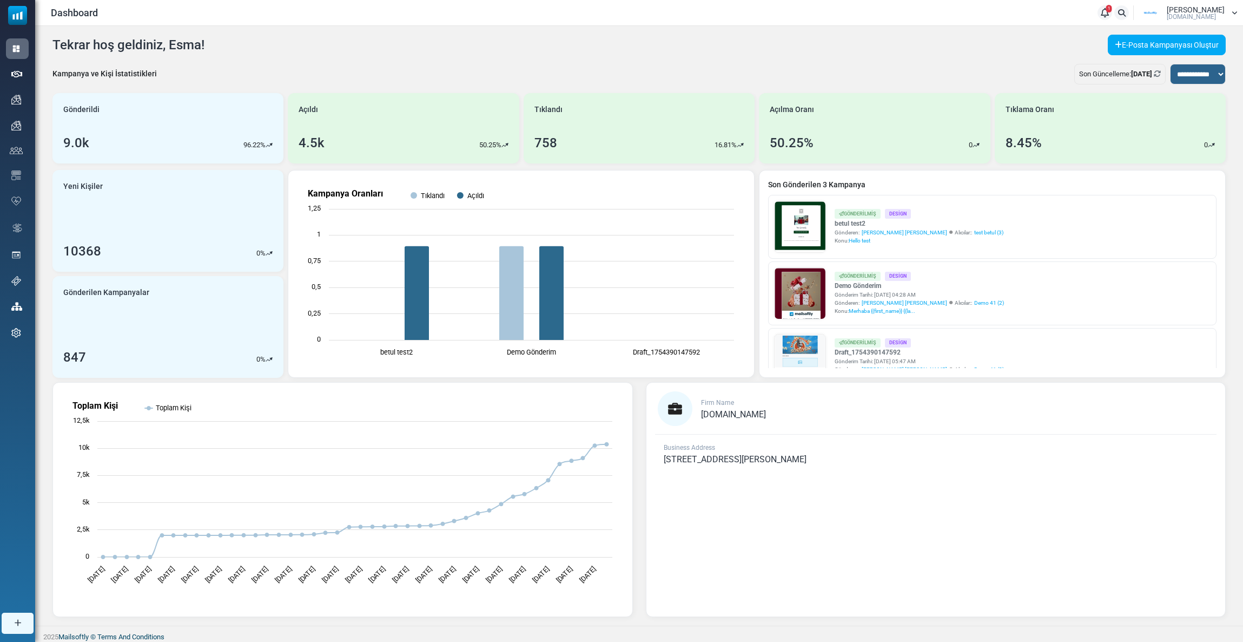 The height and width of the screenshot is (642, 1243). What do you see at coordinates (128, 45) in the screenshot?
I see `h4: Tekrar hoş geldiniz, Esma!` at bounding box center [128, 45].